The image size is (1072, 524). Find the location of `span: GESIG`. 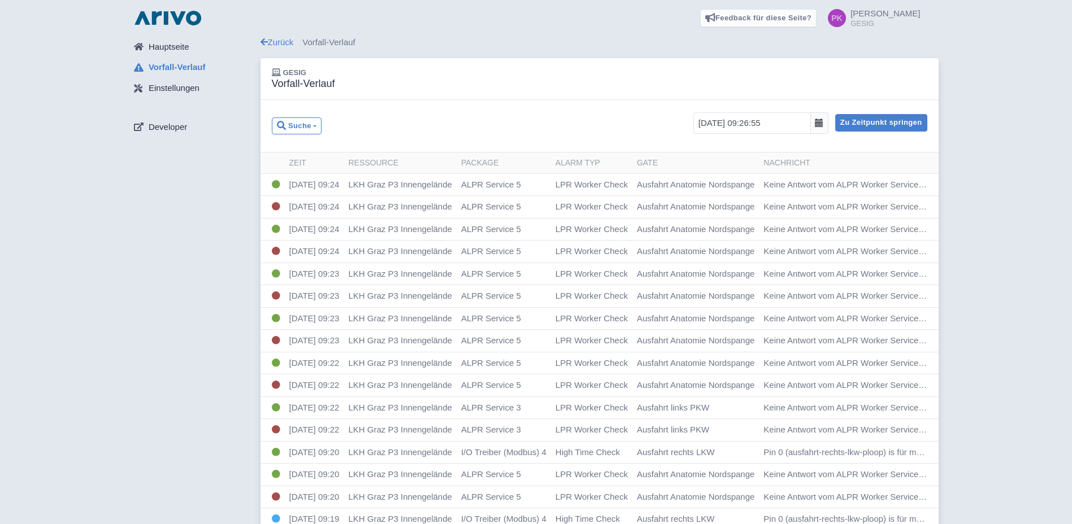

span: GESIG is located at coordinates (295, 72).